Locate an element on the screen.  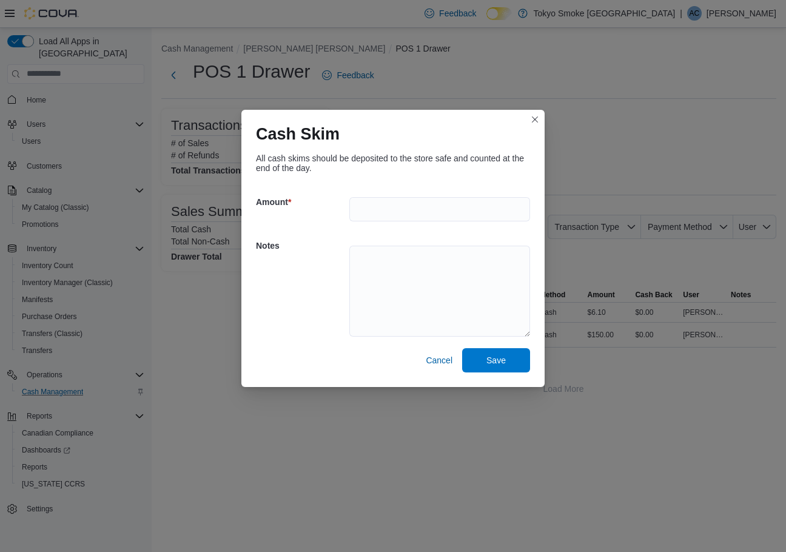
button: Save is located at coordinates (496, 360).